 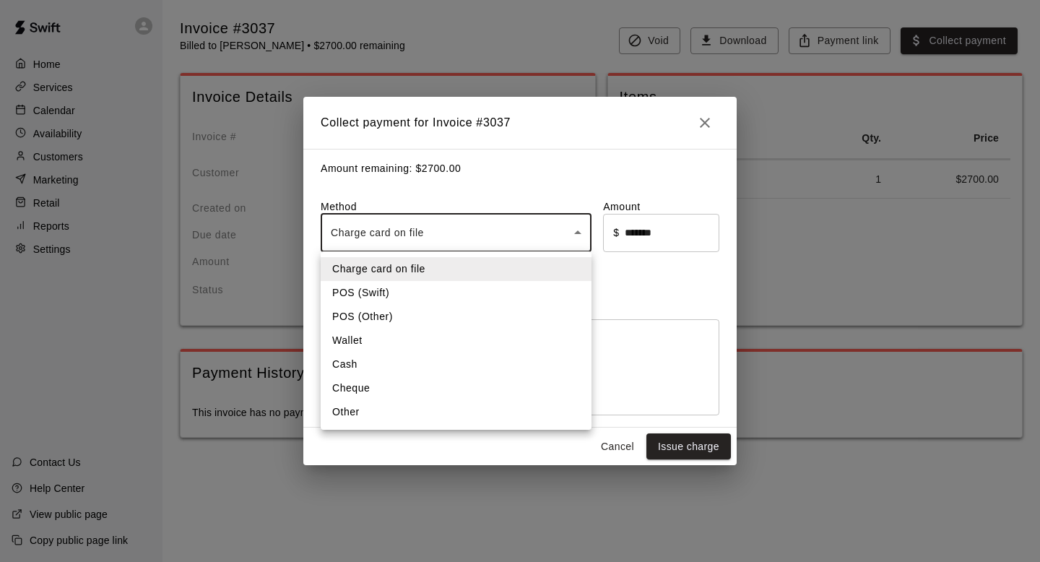 What do you see at coordinates (456, 316) in the screenshot?
I see `li: POS (Other)` at bounding box center [456, 316].